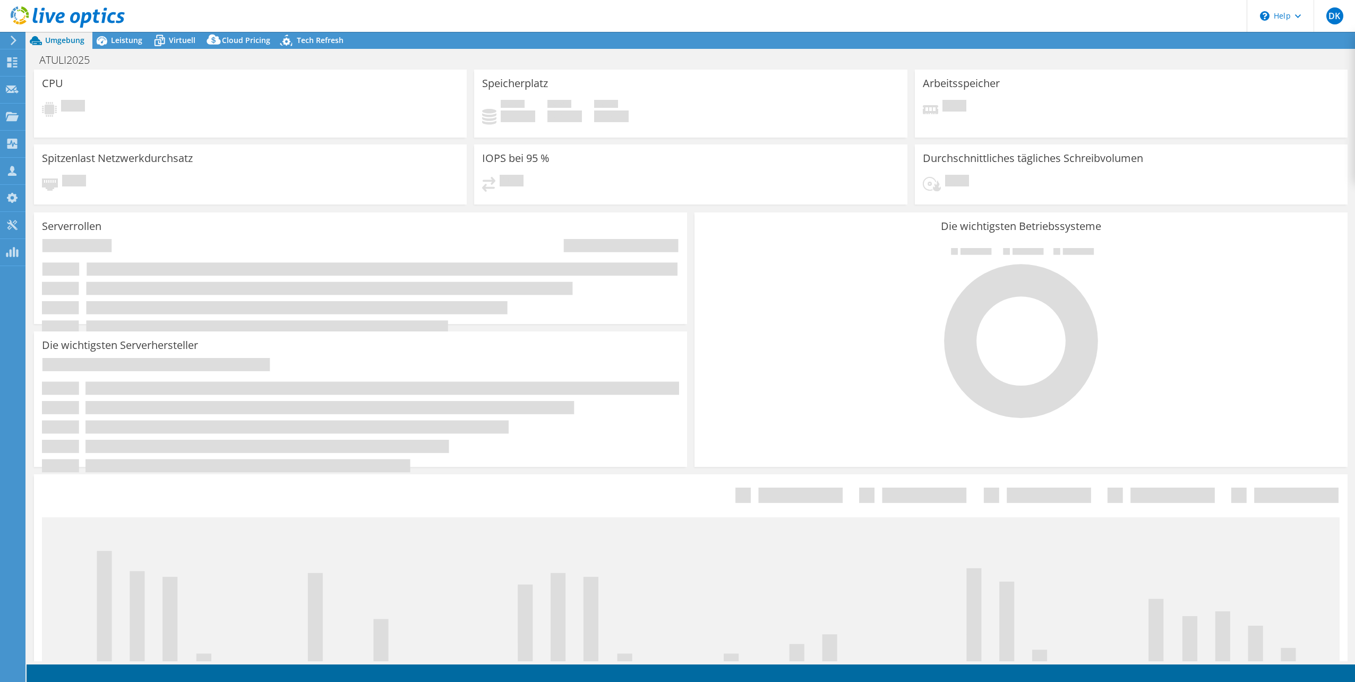 This screenshot has height=682, width=1355. I want to click on span: Tech Refresh, so click(320, 40).